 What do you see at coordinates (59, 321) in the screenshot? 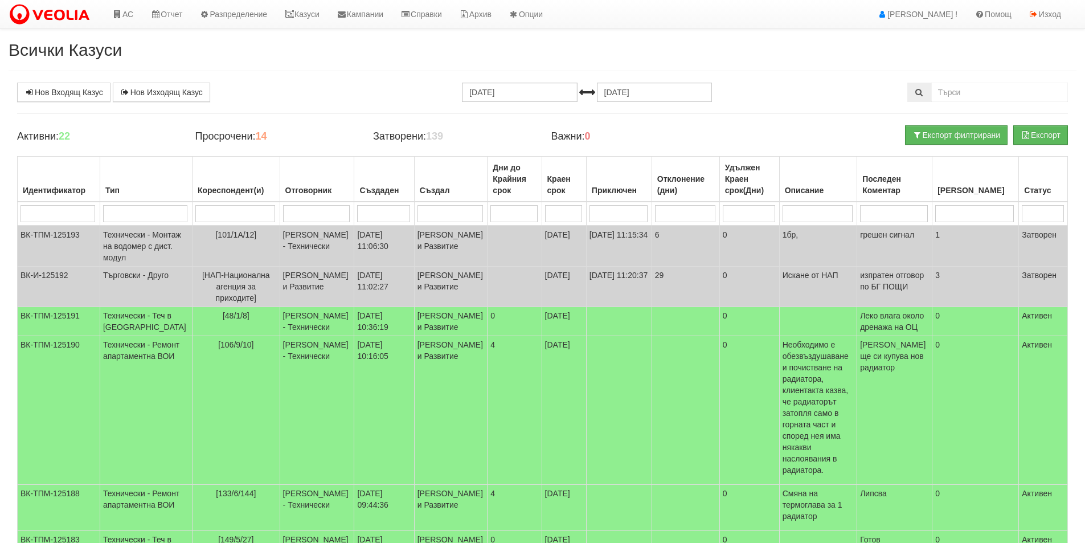
I see `td: ВК-ТПМ-125191` at bounding box center [59, 321].